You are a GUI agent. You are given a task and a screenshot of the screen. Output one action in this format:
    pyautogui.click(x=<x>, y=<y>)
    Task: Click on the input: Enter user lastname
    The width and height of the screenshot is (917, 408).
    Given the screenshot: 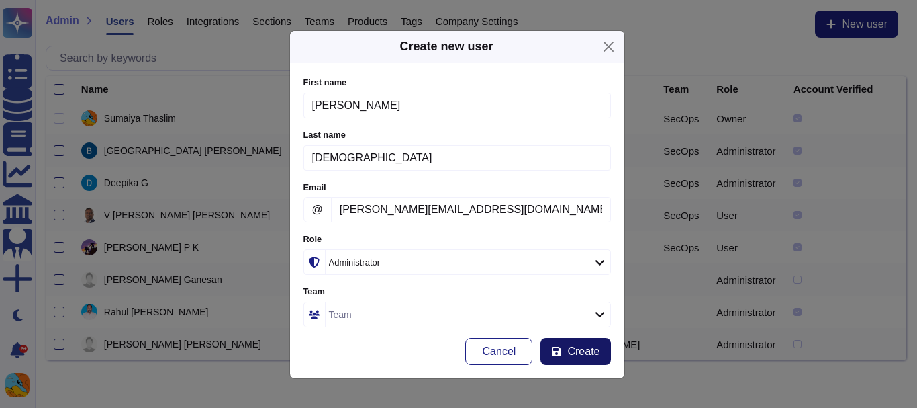 What is the action you would take?
    pyautogui.click(x=457, y=158)
    